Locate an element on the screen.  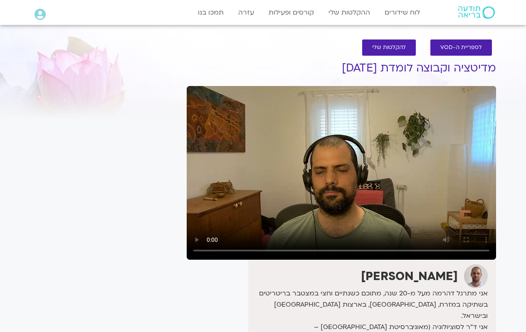
a: תמכו בנו is located at coordinates (211, 12).